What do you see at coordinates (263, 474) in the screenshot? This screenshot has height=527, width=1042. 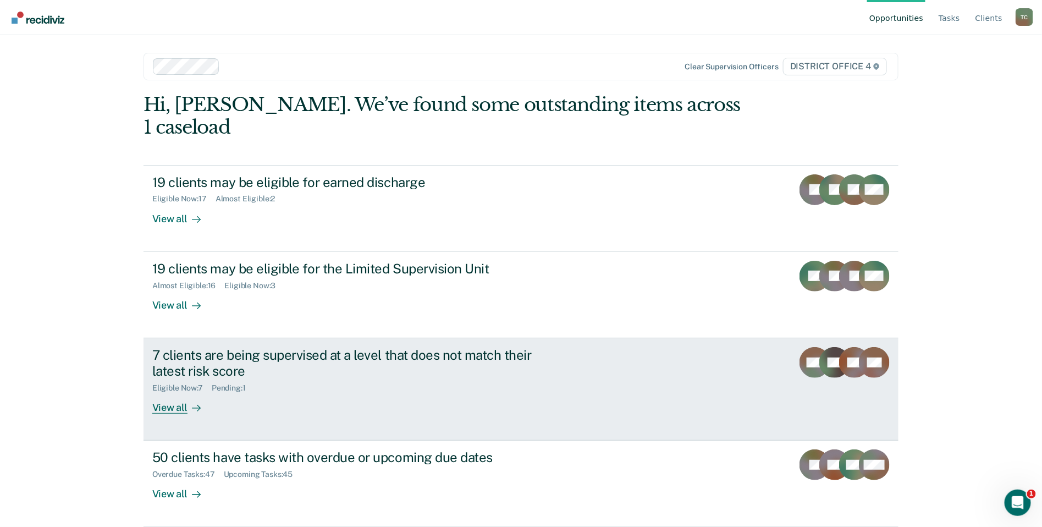 I see `div: Upcoming Tasks : 45` at bounding box center [263, 474].